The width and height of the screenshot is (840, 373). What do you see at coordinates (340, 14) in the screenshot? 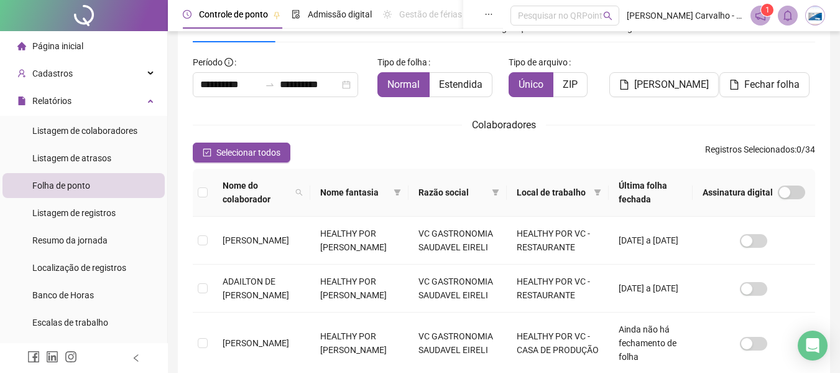
I see `span: Admissão digital` at bounding box center [340, 14].